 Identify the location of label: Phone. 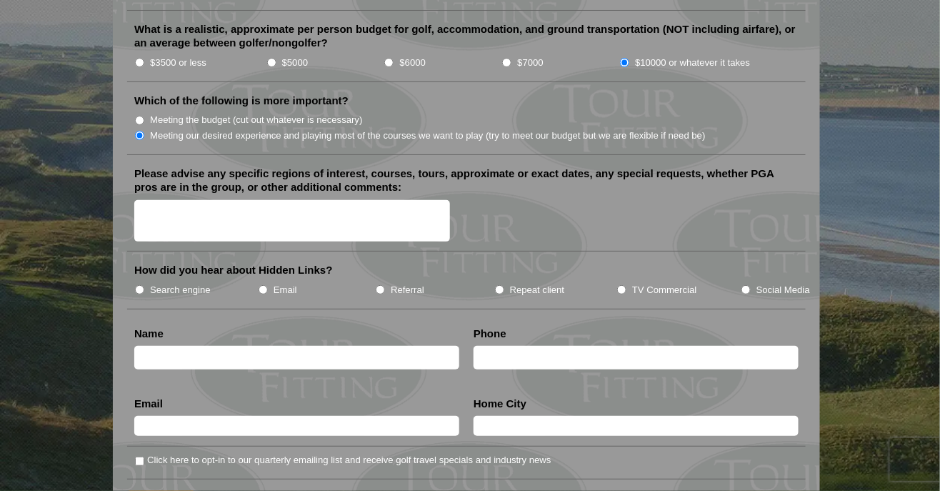
(490, 333).